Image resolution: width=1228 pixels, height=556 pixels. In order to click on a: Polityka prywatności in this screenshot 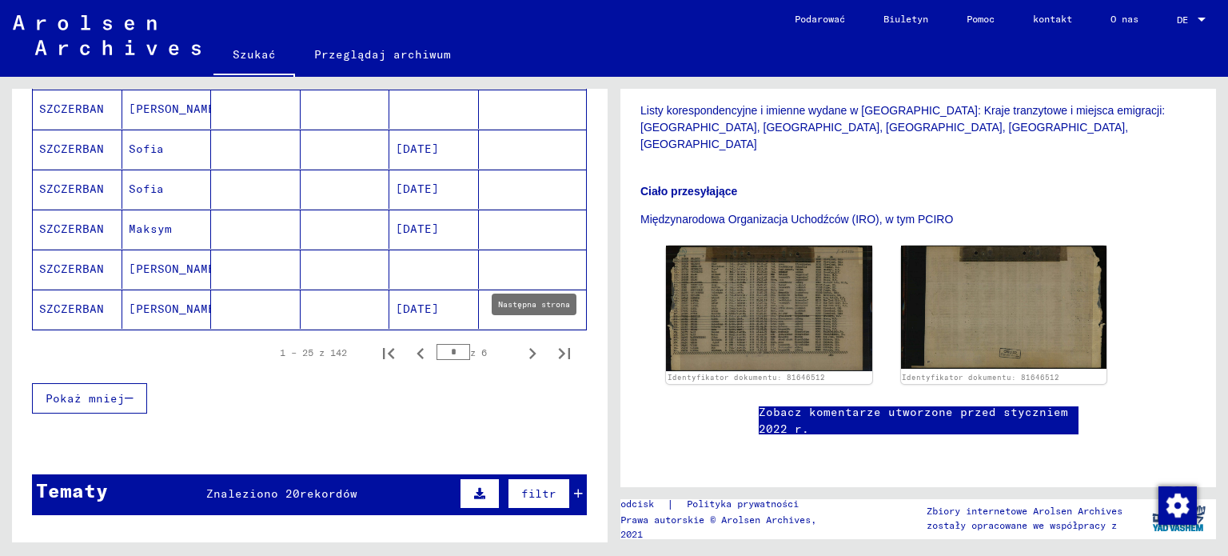, I will do `click(746, 504)`.